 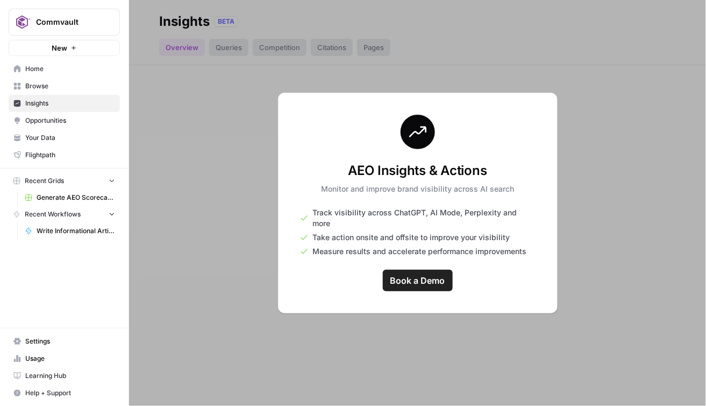 I want to click on img: Commvault Logo, so click(x=22, y=22).